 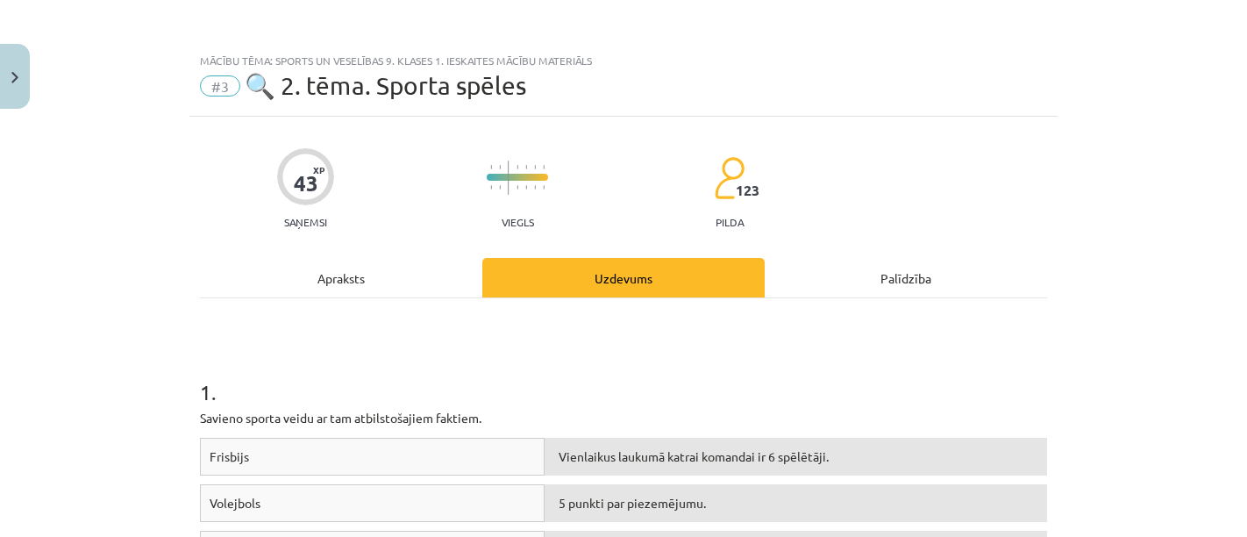 What do you see at coordinates (306, 183) in the screenshot?
I see `div: 43` at bounding box center [306, 183].